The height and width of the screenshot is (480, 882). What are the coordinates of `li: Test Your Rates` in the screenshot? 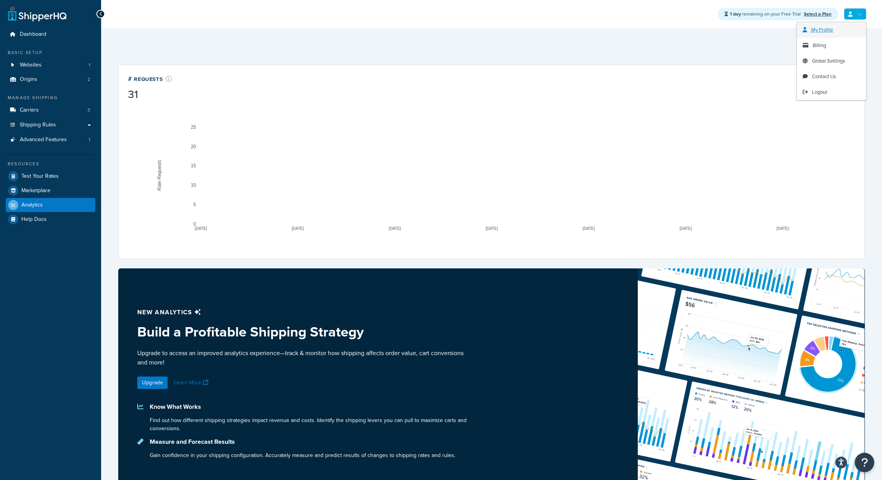 It's located at (51, 176).